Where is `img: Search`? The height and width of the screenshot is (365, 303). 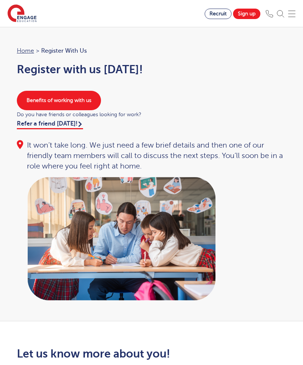
img: Search is located at coordinates (280, 14).